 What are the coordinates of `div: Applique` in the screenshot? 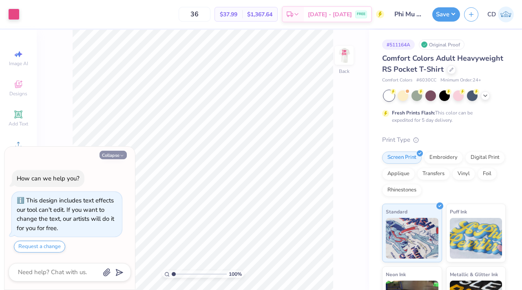 It's located at (398, 174).